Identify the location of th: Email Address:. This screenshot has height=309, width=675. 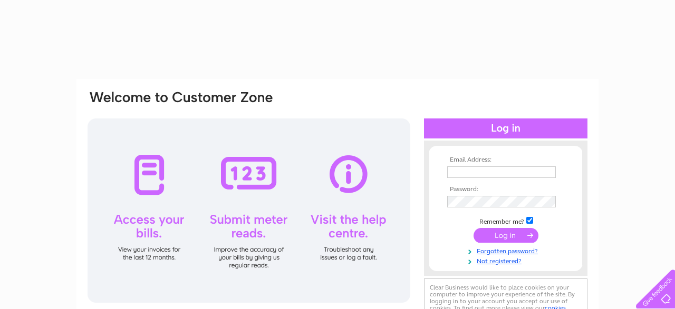
(506, 160).